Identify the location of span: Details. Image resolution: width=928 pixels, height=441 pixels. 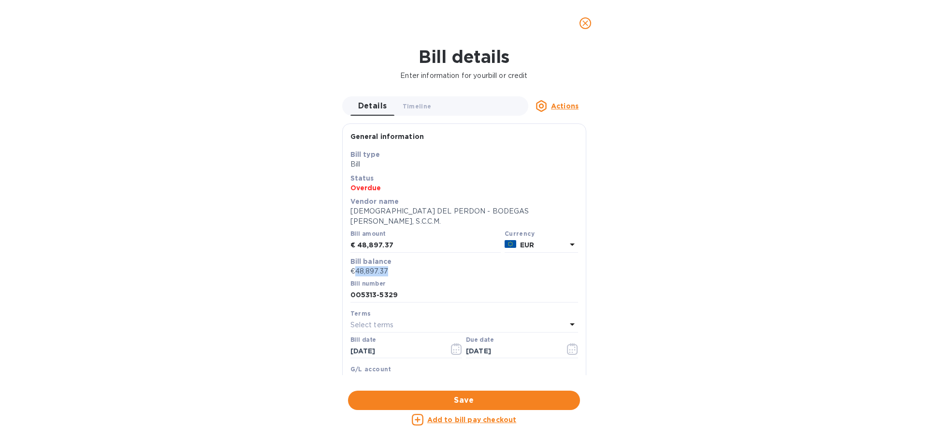
(373, 106).